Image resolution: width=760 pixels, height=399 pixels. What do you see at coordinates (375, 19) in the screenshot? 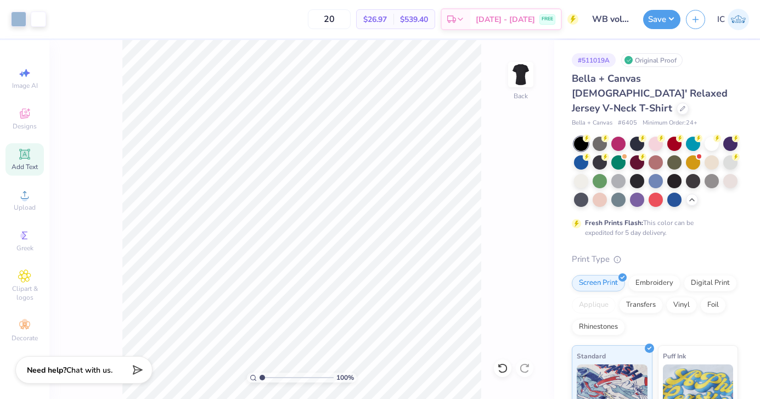
I see `span: $26.97` at bounding box center [375, 19].